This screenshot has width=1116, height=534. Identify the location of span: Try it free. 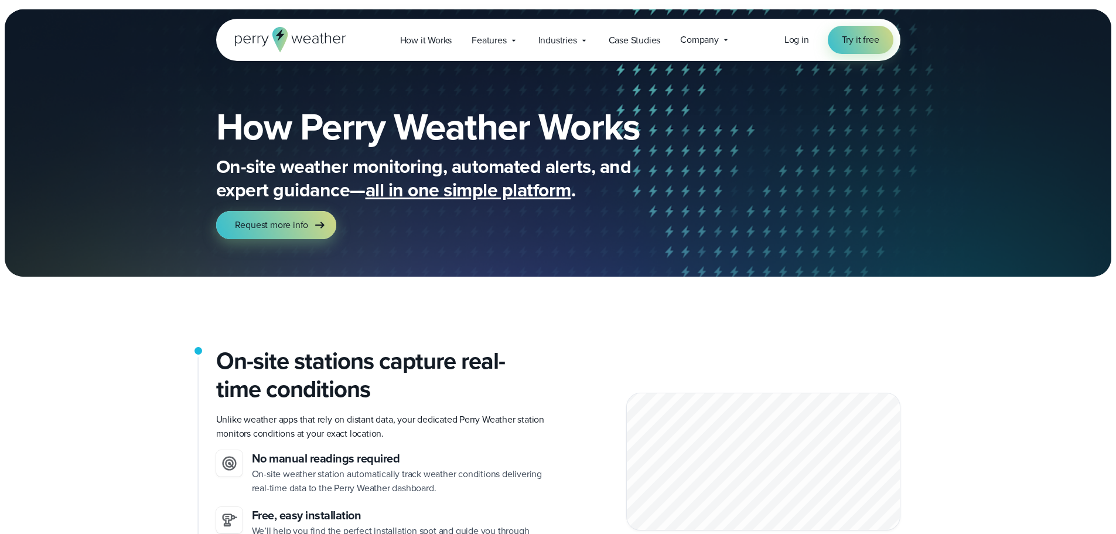
(860, 40).